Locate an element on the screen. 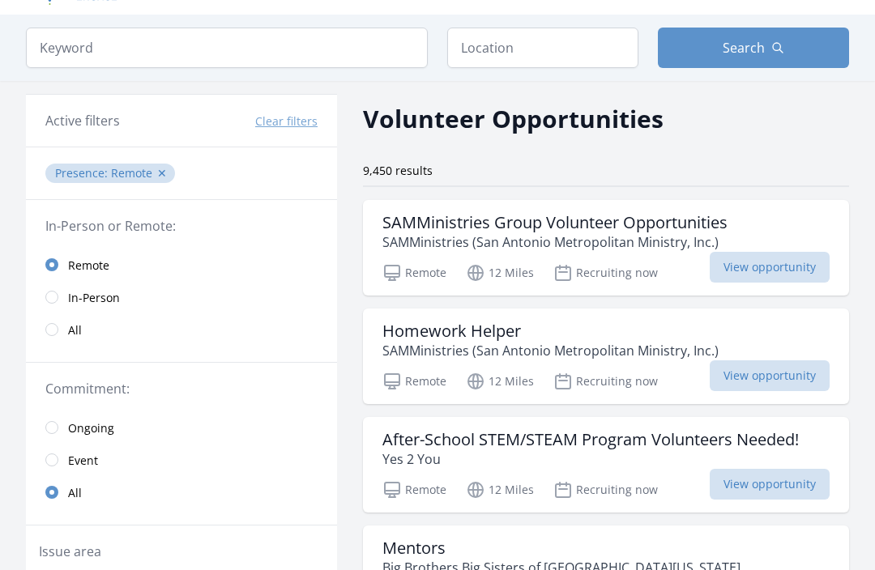  span: Event is located at coordinates (83, 461).